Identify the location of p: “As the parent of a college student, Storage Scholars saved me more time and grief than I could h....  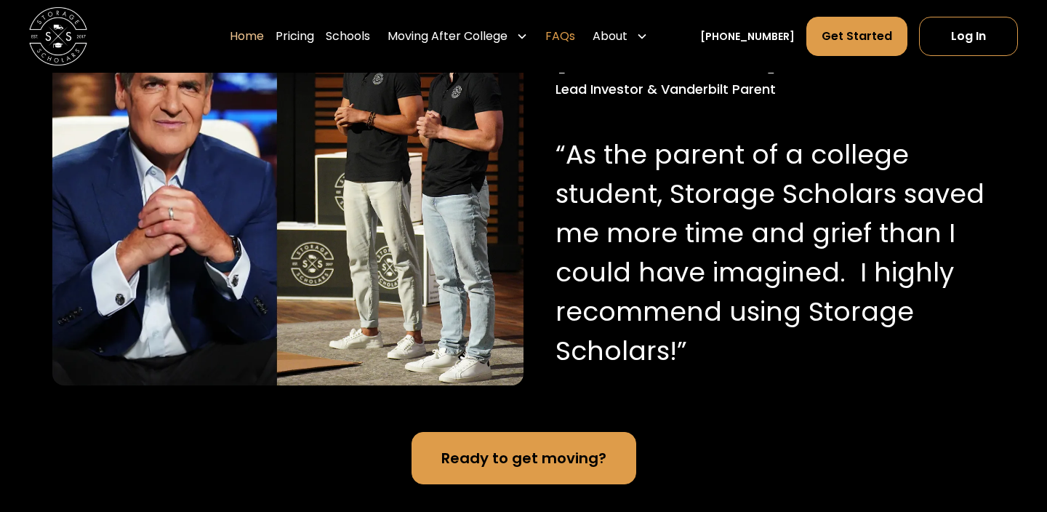
(771, 253).